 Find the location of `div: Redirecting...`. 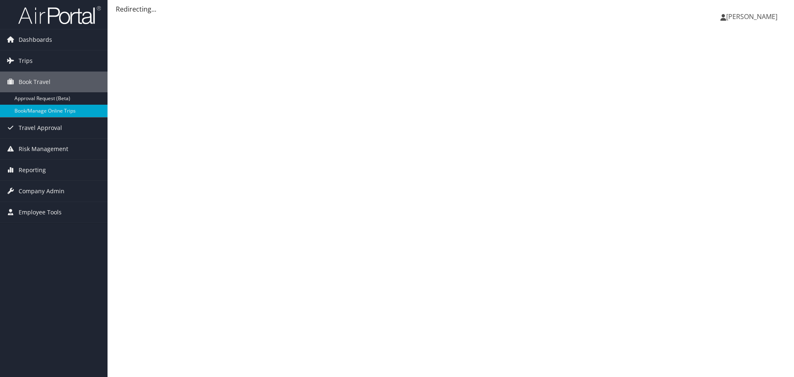

div: Redirecting... is located at coordinates (451, 9).